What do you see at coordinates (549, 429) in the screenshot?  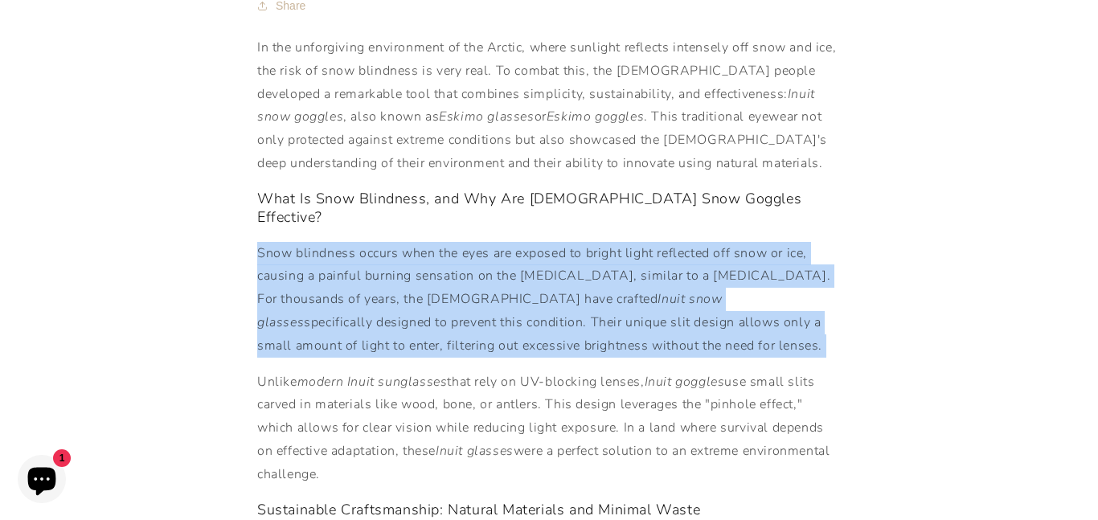 I see `p: Unlike that rely on UV-blocking lenses, use small slits carved in materials like wood, bone, or a...` at bounding box center [549, 429].